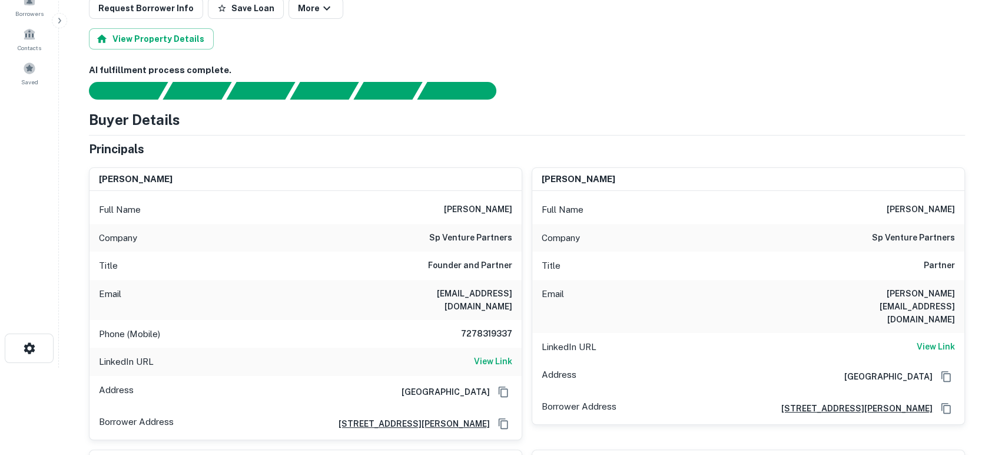 The height and width of the screenshot is (455, 995). What do you see at coordinates (29, 48) in the screenshot?
I see `span: Contacts` at bounding box center [29, 48].